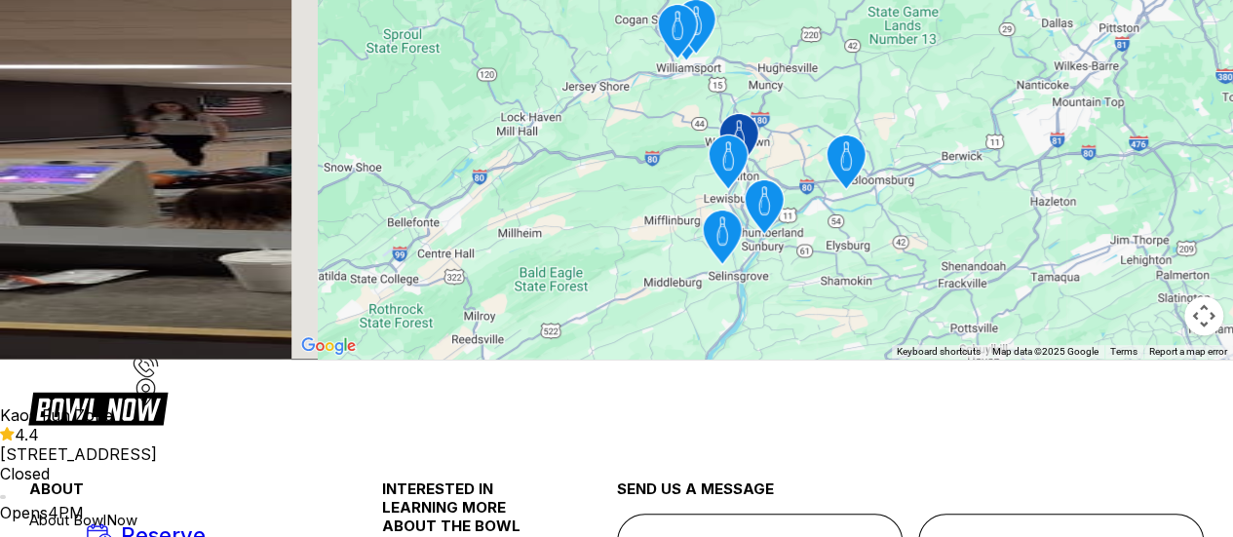  Describe the element at coordinates (722, 239) in the screenshot. I see `gmp-advanced-marker: Best Bowl` at that location.